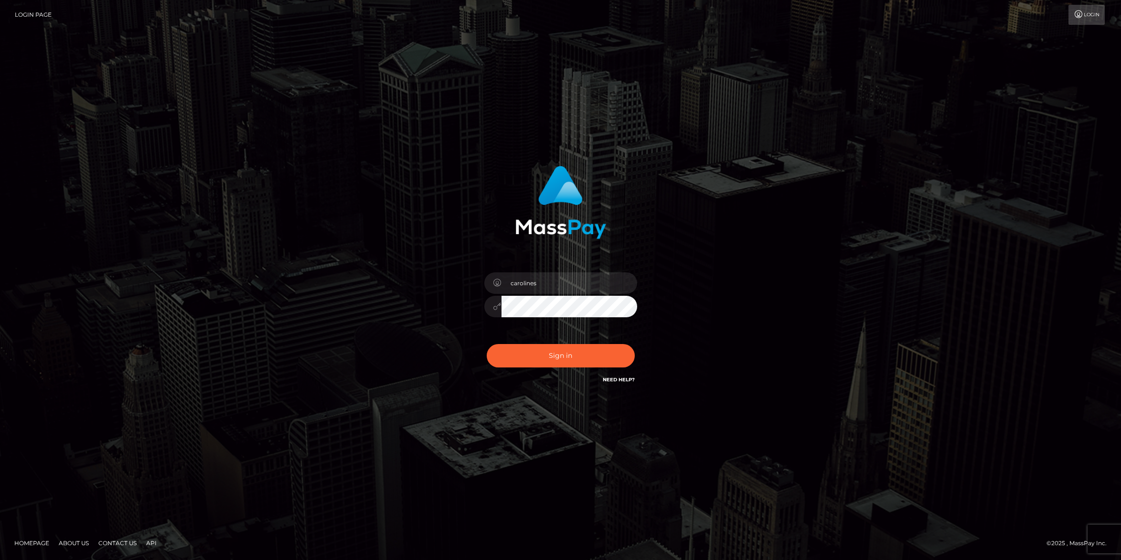 Image resolution: width=1121 pixels, height=560 pixels. What do you see at coordinates (117, 542) in the screenshot?
I see `a: Contact Us` at bounding box center [117, 542].